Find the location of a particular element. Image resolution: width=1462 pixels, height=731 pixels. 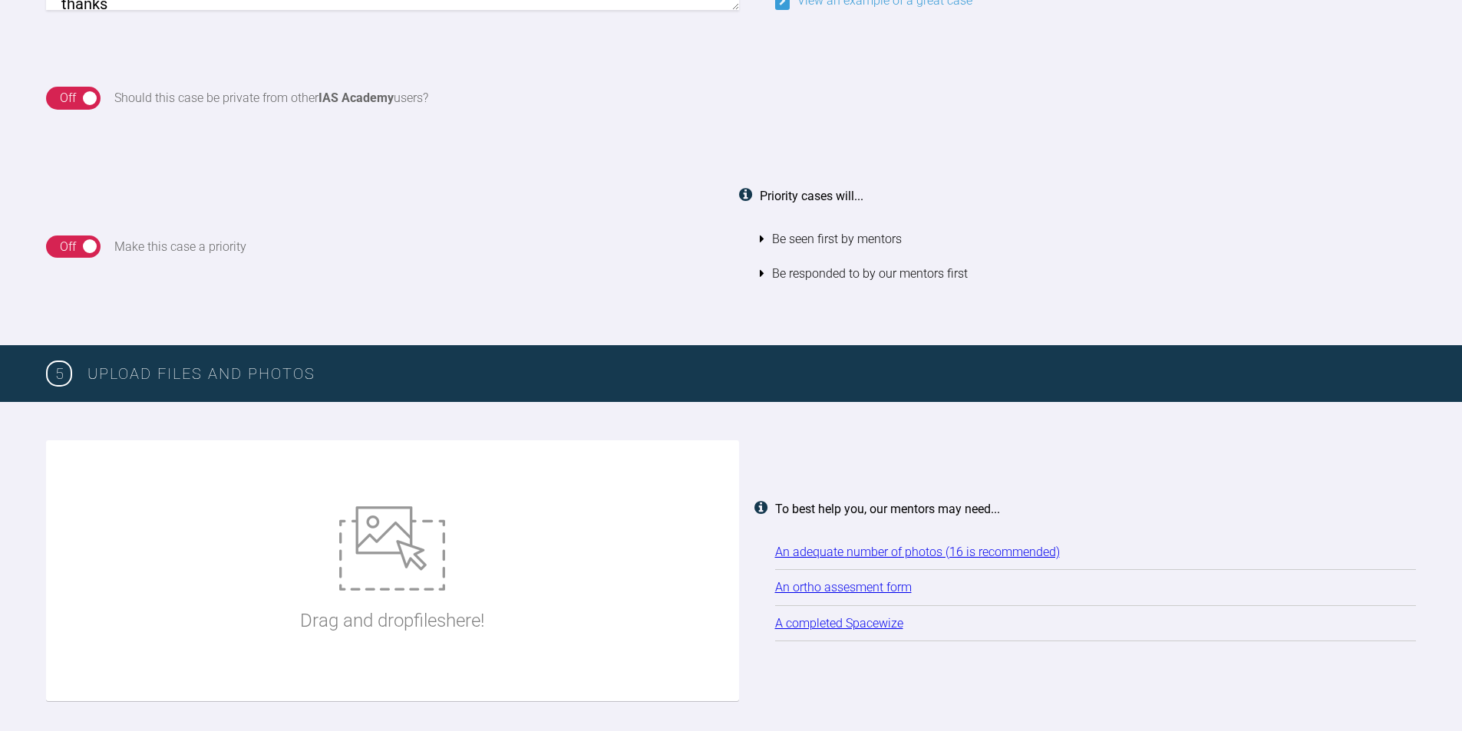

li: Be seen first by mentors is located at coordinates (1088, 239).